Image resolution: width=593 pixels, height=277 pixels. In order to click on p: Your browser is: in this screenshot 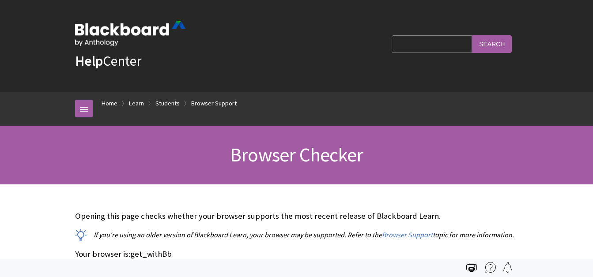, I will do `click(296, 255)`.